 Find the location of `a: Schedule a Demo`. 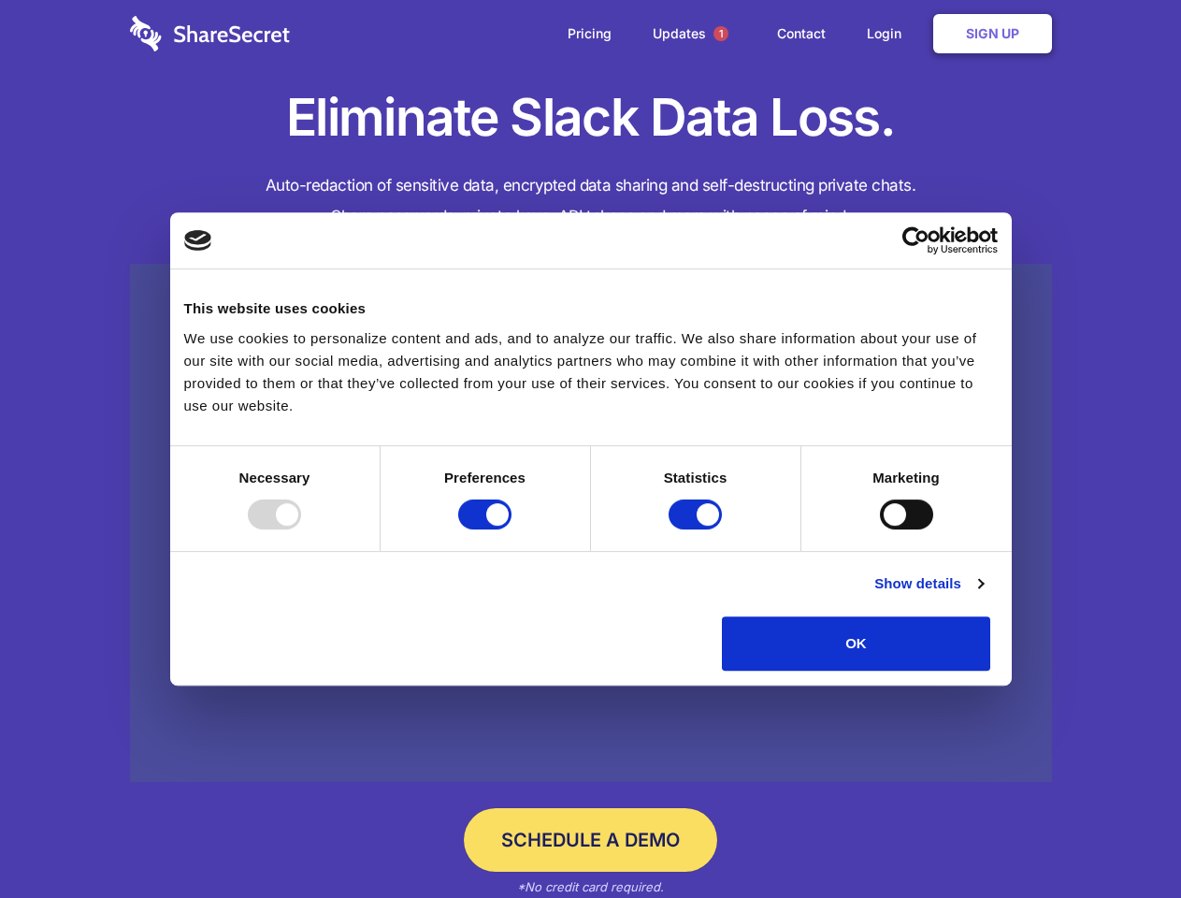

a: Schedule a Demo is located at coordinates (590, 840).